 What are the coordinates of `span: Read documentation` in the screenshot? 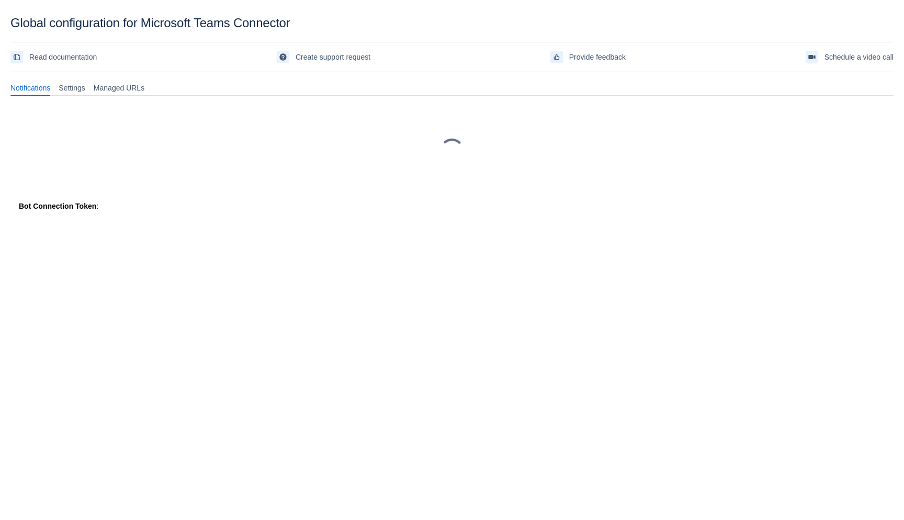 It's located at (63, 57).